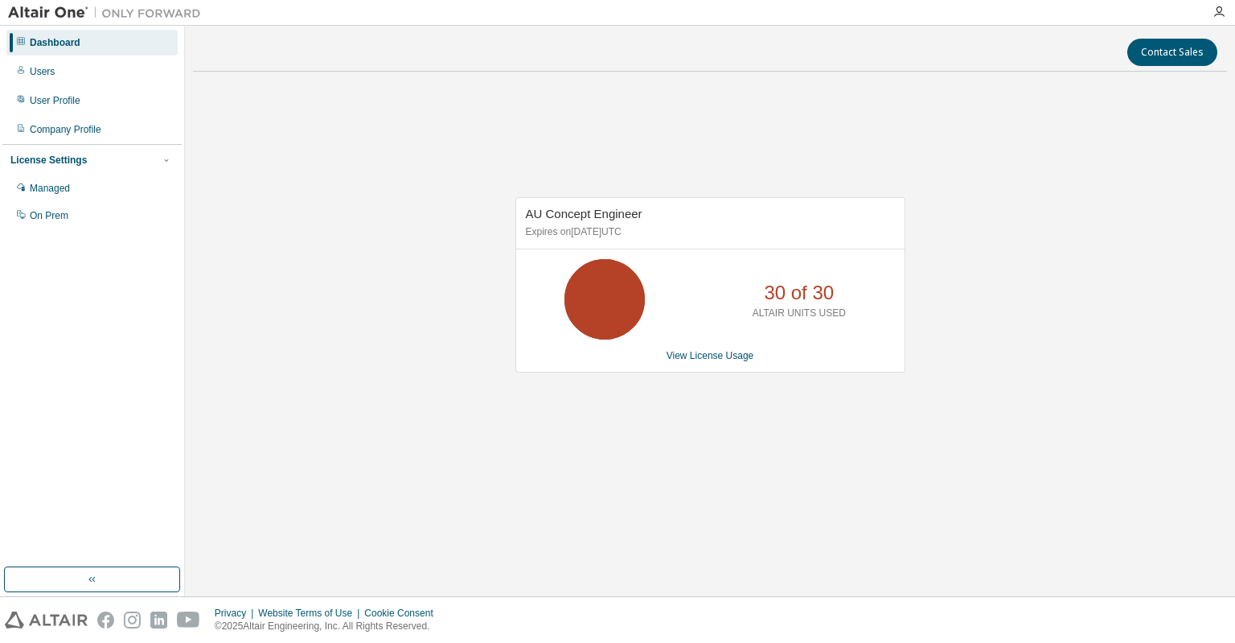  Describe the element at coordinates (42, 72) in the screenshot. I see `div: Users` at that location.